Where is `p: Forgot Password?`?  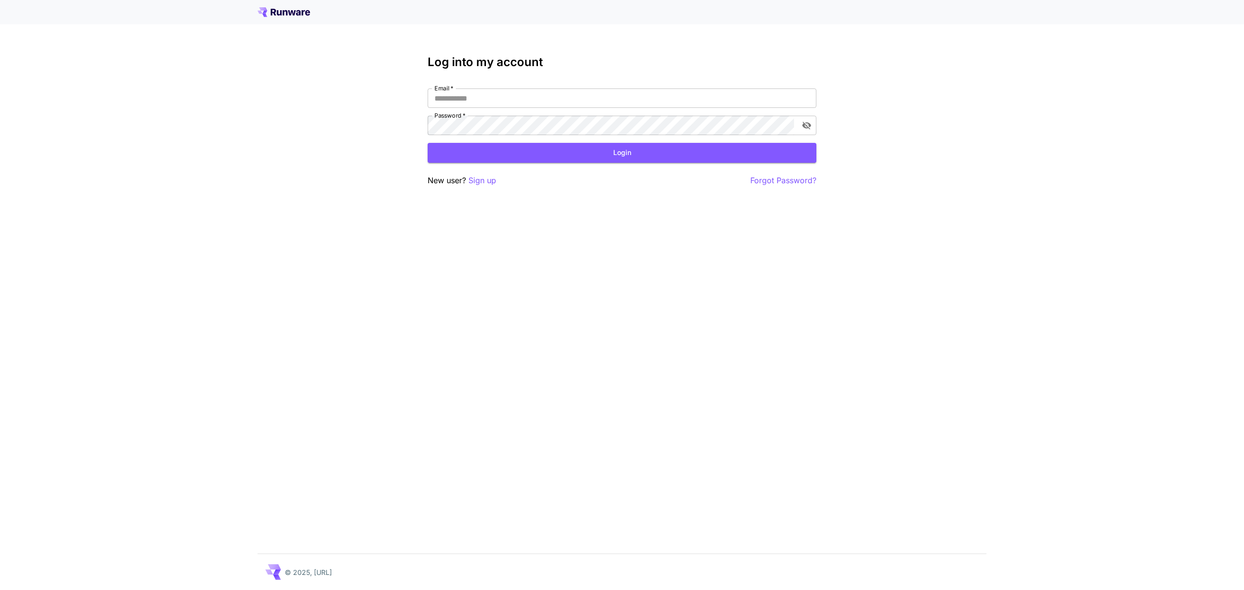 p: Forgot Password? is located at coordinates (783, 180).